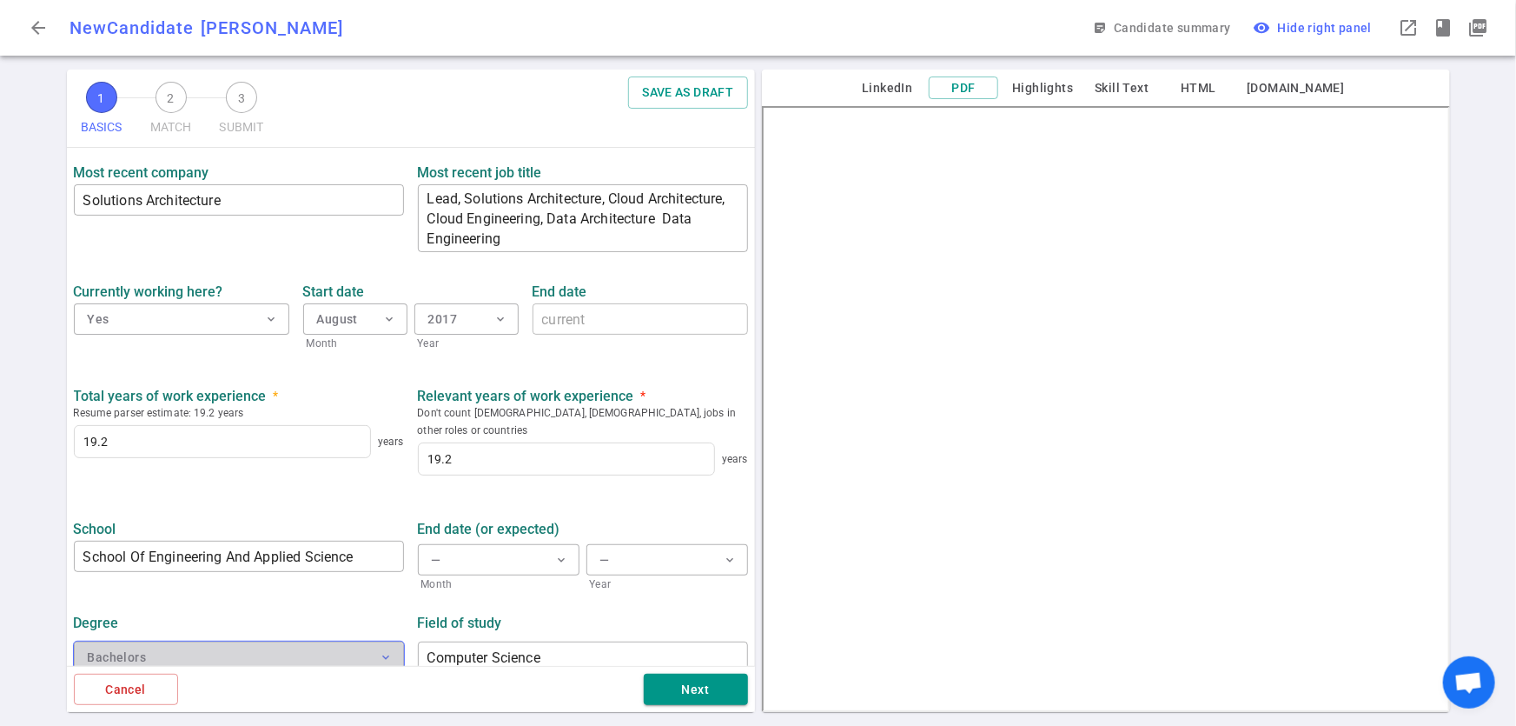 Image resolution: width=1516 pixels, height=726 pixels. Describe the element at coordinates (38, 28) in the screenshot. I see `button: Go back` at that location.